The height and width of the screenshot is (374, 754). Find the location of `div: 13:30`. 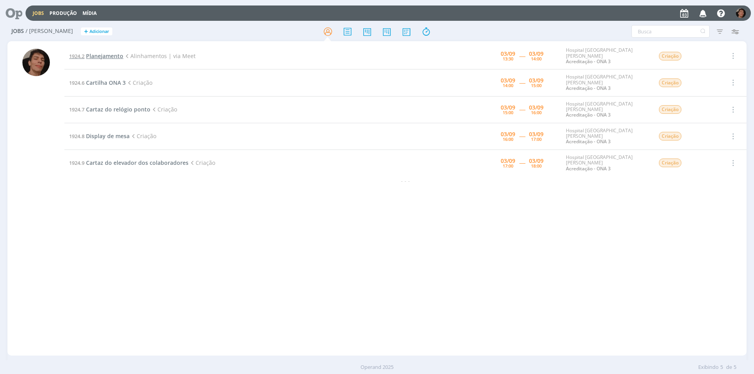

div: 13:30 is located at coordinates (508, 58).